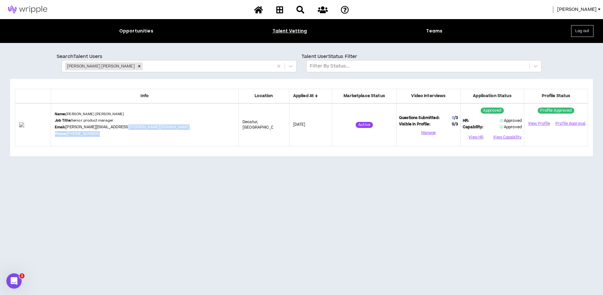 This screenshot has height=295, width=603. I want to click on sup: Active, so click(364, 125).